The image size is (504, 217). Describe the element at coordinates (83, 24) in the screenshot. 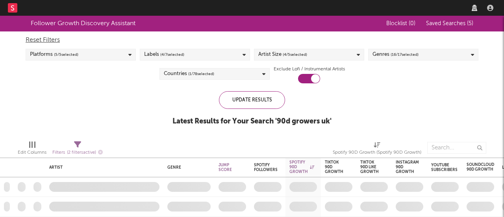

I see `div: Follower Growth Discovery Assistant` at that location.